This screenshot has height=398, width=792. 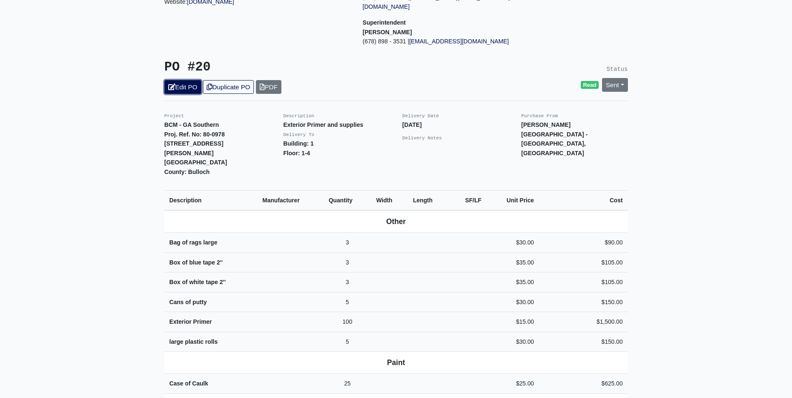 I want to click on th: Width, so click(x=390, y=200).